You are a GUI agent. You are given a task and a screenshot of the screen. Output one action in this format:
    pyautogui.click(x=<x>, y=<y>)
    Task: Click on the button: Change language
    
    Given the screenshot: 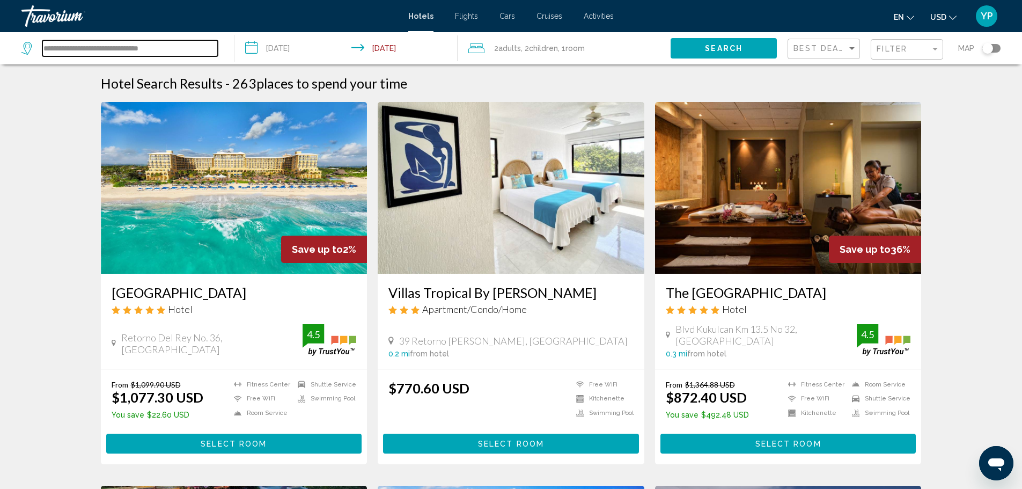 What is the action you would take?
    pyautogui.click(x=904, y=17)
    